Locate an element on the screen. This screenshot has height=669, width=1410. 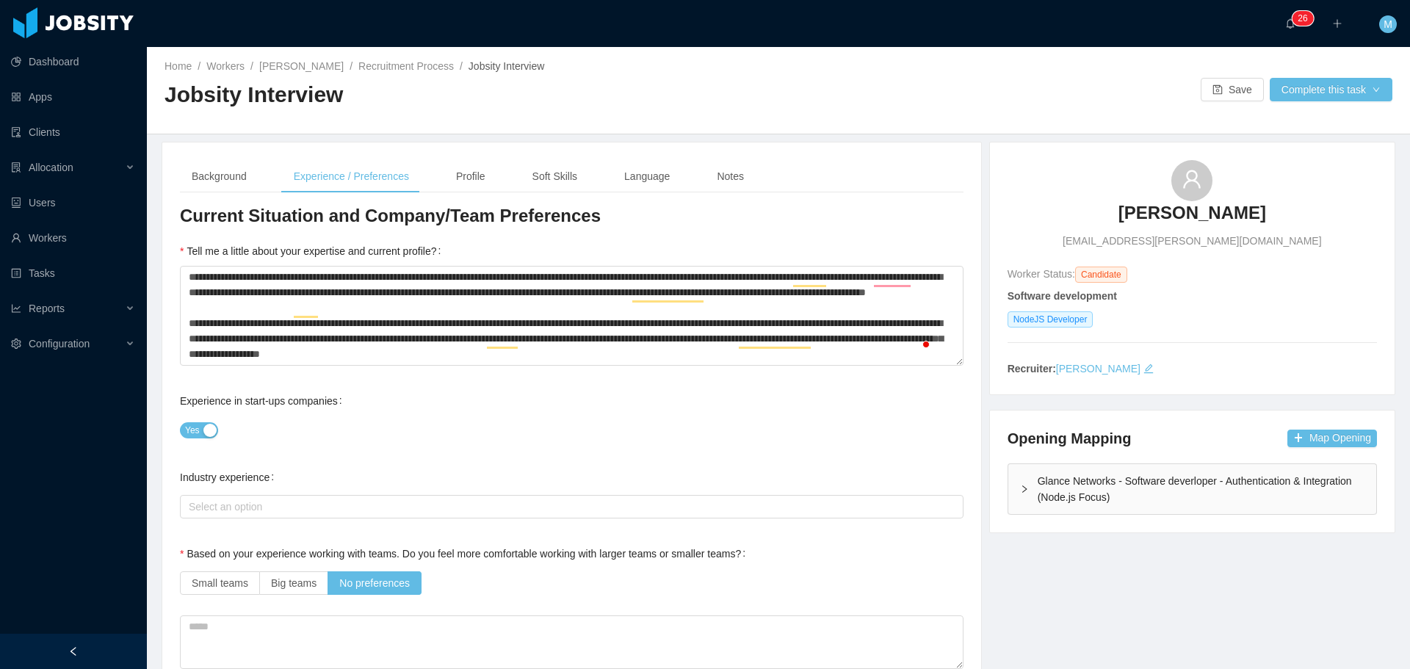
input: Industry experience is located at coordinates (188, 507).